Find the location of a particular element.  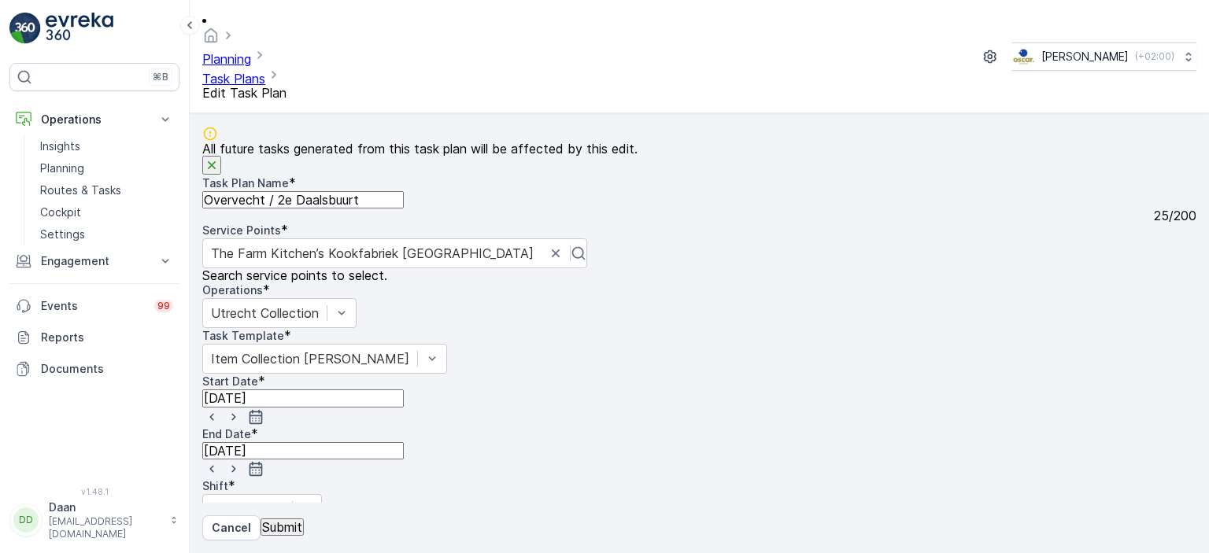

label: End Date is located at coordinates (227, 434).